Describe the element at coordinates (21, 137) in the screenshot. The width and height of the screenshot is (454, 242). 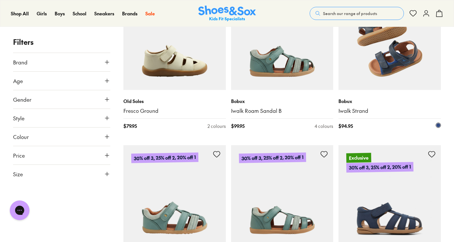
I see `span: Colour` at that location.